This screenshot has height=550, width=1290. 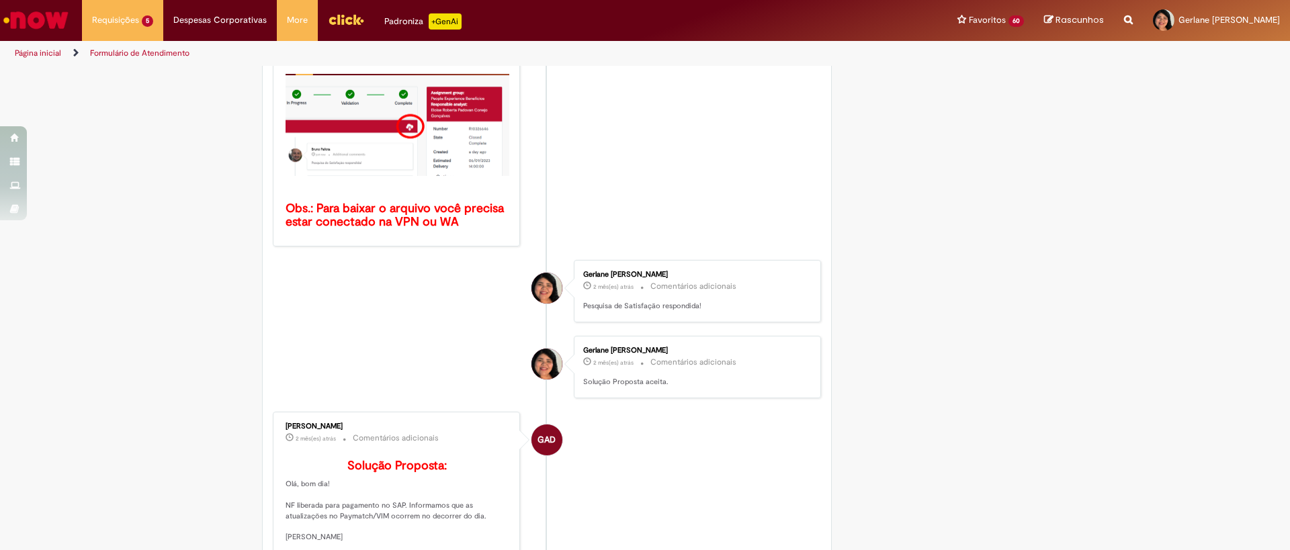 What do you see at coordinates (423, 21) in the screenshot?
I see `div: Padroniza` at bounding box center [423, 21].